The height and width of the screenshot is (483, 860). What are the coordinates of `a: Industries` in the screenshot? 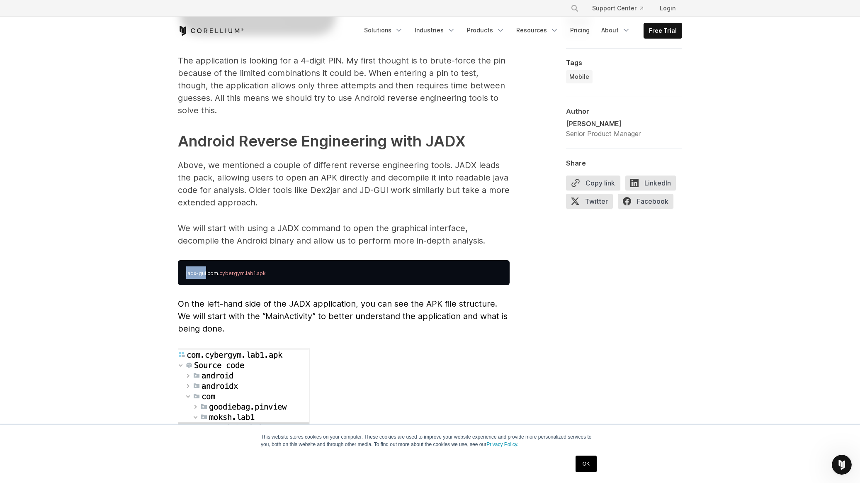 It's located at (435, 30).